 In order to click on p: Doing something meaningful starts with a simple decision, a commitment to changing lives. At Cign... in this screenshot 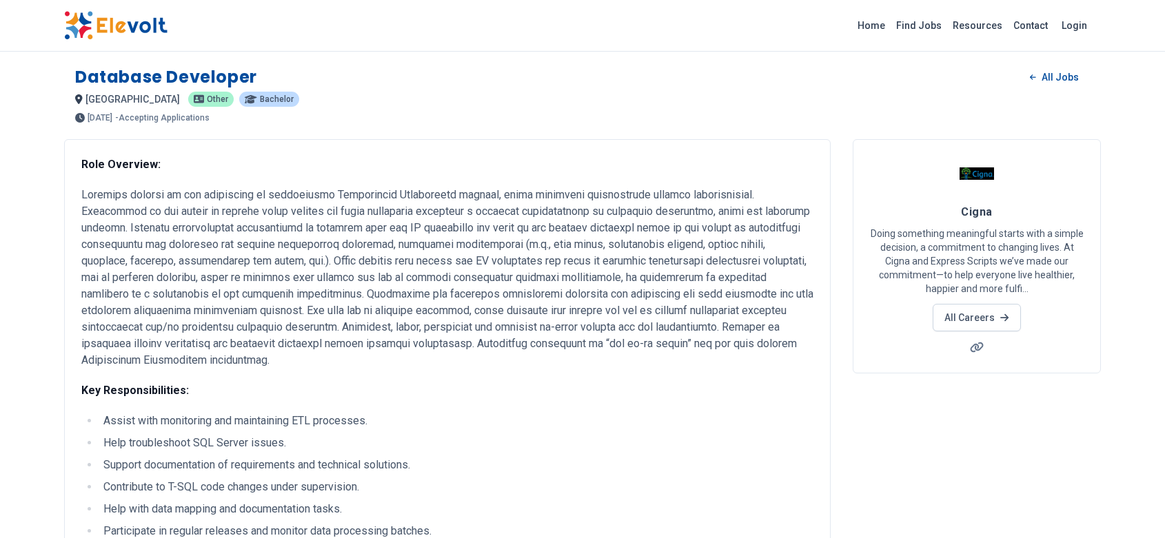, I will do `click(977, 261)`.